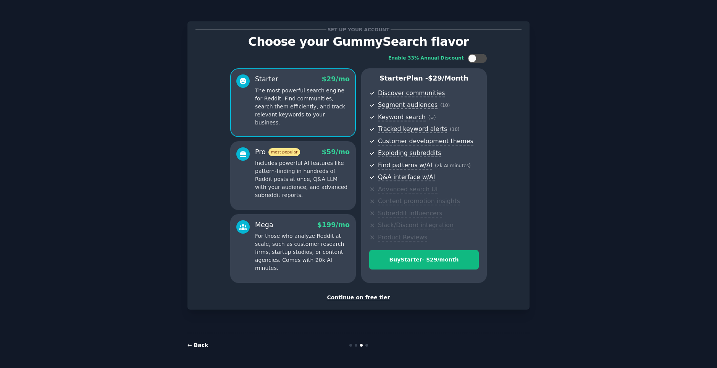 The width and height of the screenshot is (717, 368). What do you see at coordinates (359, 42) in the screenshot?
I see `p: Choose your GummySearch flavor` at bounding box center [359, 42].